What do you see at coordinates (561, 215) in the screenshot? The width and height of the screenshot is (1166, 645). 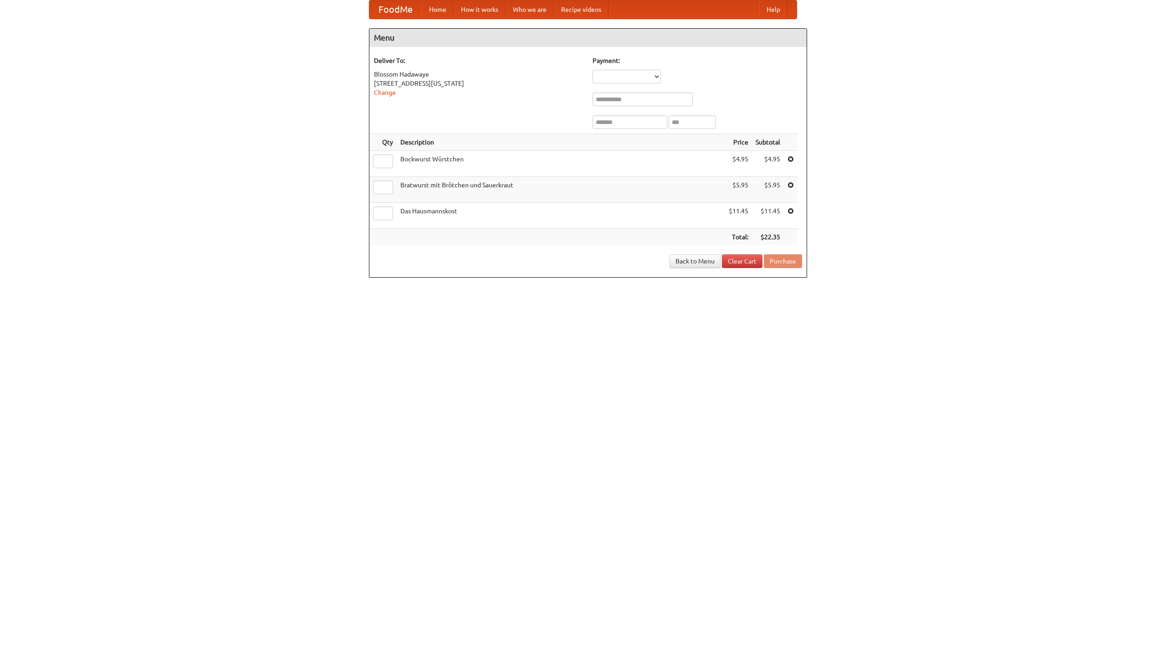 I see `td: Das Hausmannskost` at bounding box center [561, 215].